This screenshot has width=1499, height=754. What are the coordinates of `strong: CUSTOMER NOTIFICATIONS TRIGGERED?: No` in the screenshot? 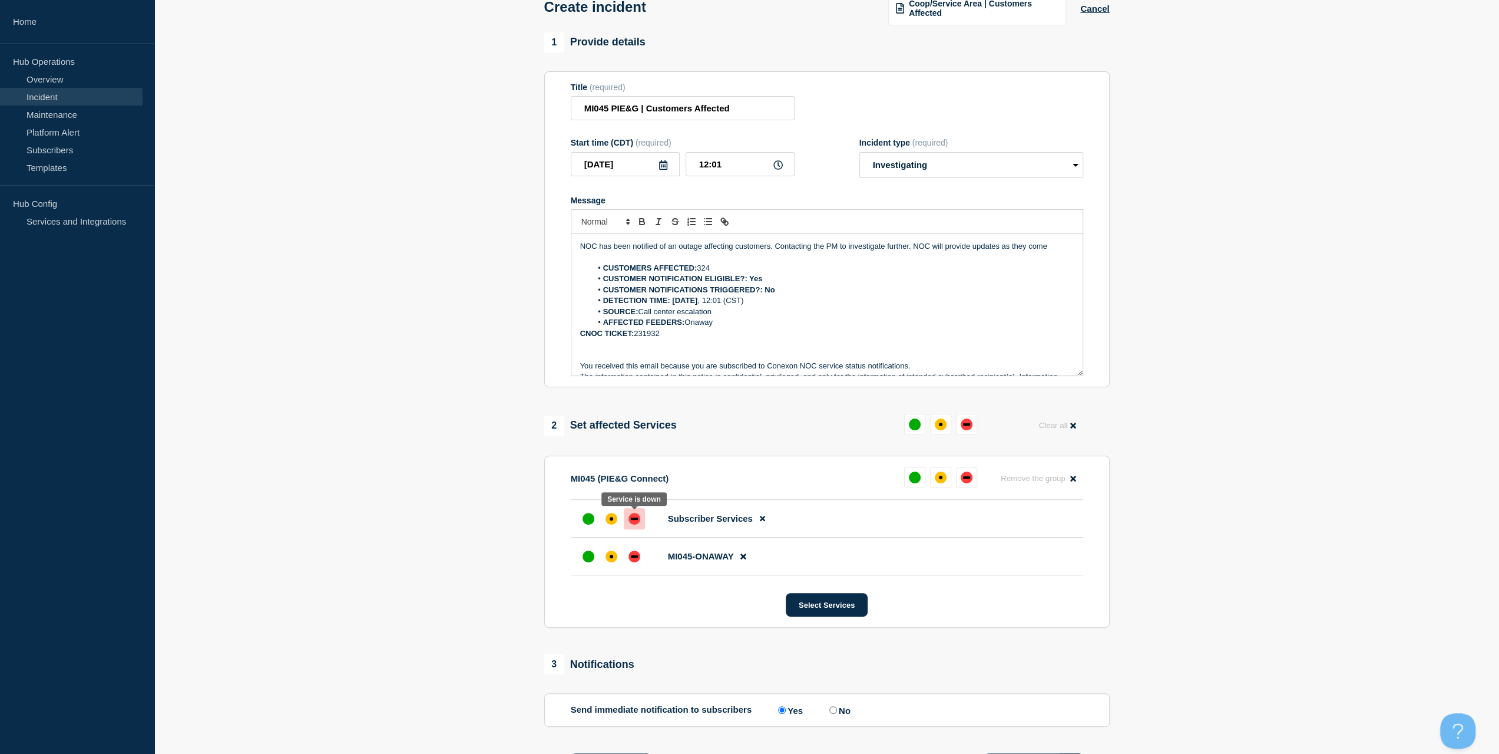 It's located at (689, 289).